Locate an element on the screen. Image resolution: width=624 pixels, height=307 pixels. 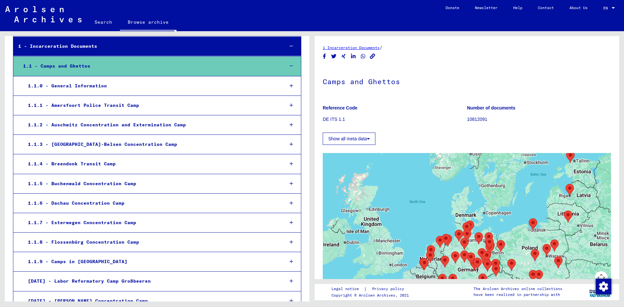
a: Privacy policy is located at coordinates (390, 289).